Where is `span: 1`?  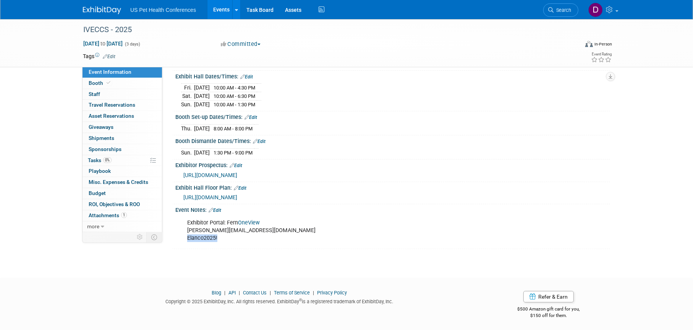
span: 1 is located at coordinates (124, 215).